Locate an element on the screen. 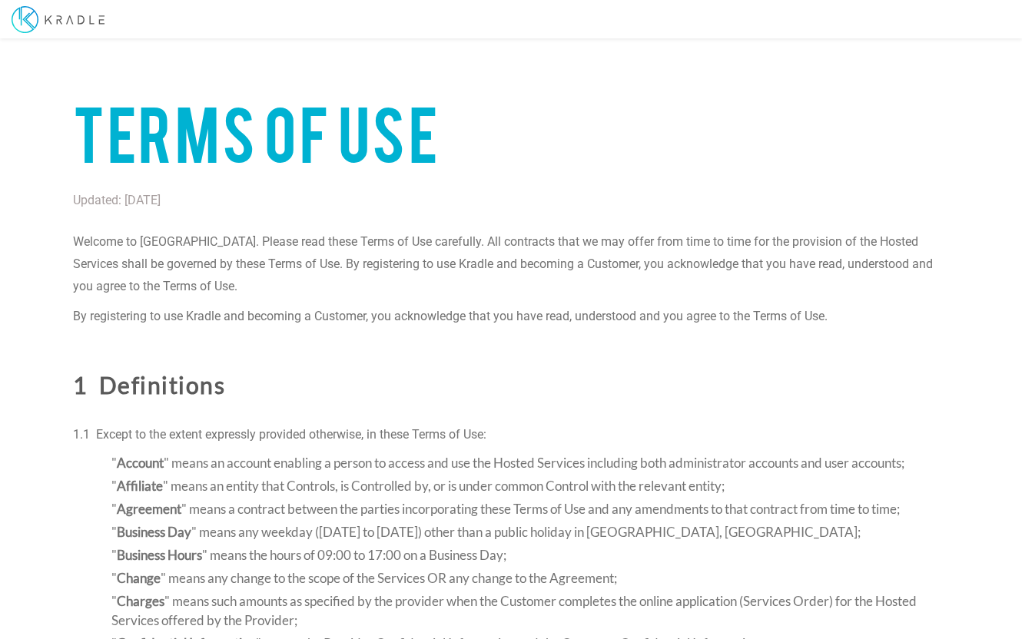 The height and width of the screenshot is (639, 1022). strong: Account is located at coordinates (140, 463).